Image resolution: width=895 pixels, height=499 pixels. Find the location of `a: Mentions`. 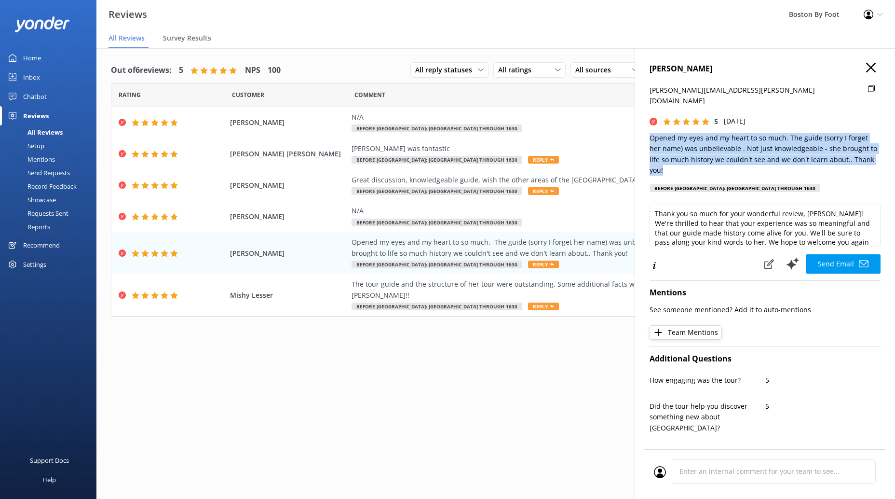

a: Mentions is located at coordinates (51, 159).